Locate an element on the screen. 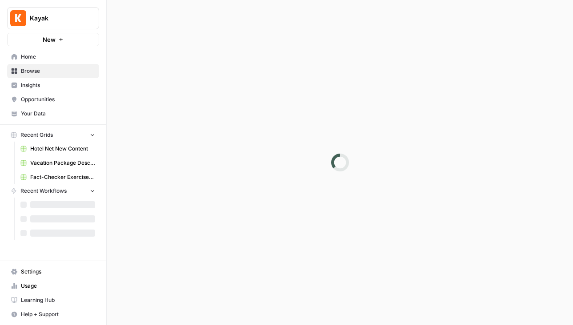 The image size is (573, 325). a: Hotel Net New Content is located at coordinates (58, 149).